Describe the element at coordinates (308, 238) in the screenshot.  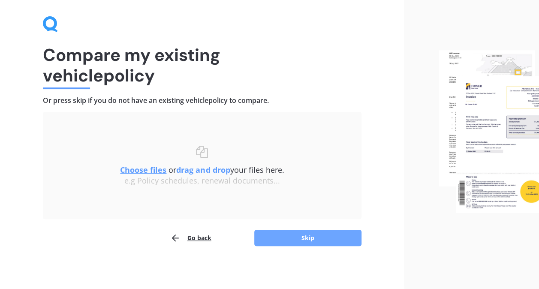
I see `button: Skip` at that location.